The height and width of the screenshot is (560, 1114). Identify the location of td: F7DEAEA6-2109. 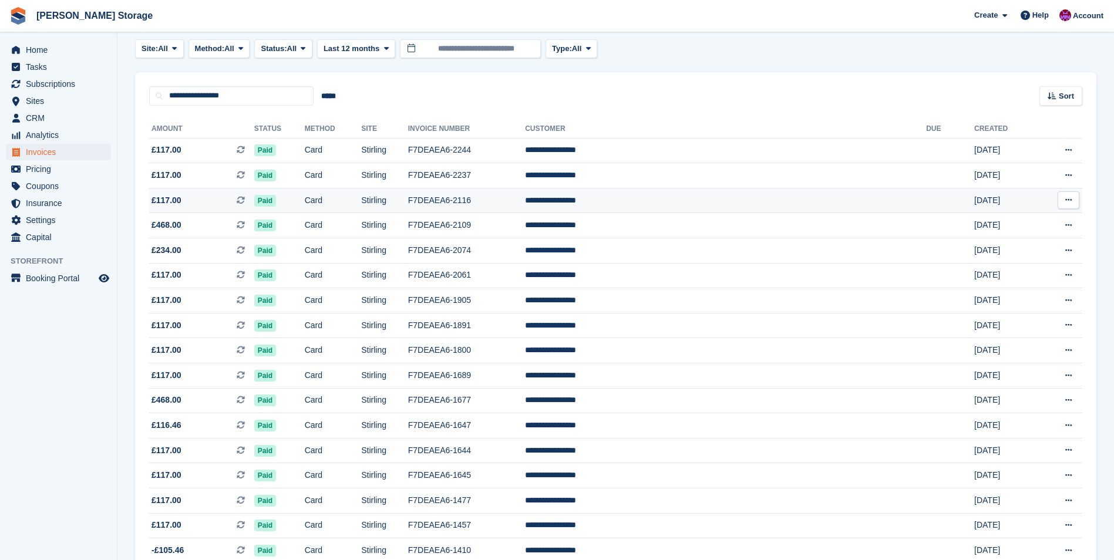
(466, 225).